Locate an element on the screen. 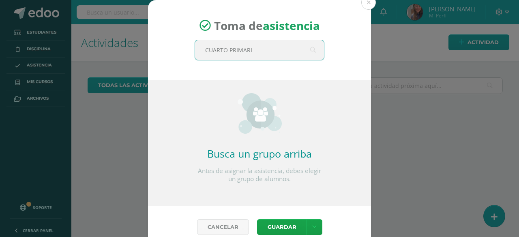 Image resolution: width=519 pixels, height=237 pixels. img: groups_small.png is located at coordinates (259, 113).